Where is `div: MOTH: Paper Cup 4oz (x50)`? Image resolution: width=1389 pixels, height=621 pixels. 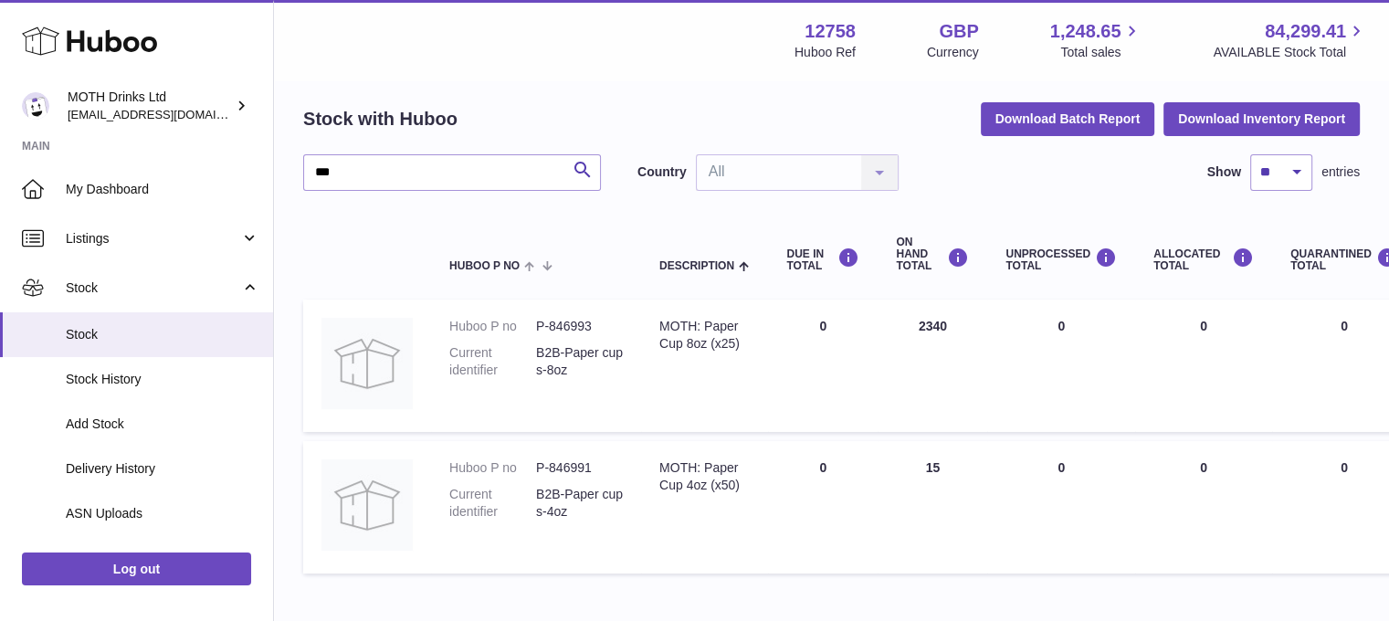 div: MOTH: Paper Cup 4oz (x50) is located at coordinates (704, 477).